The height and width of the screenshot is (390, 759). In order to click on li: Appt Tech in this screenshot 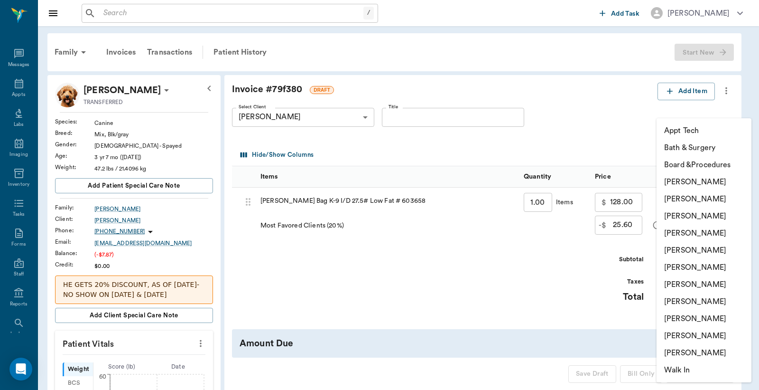, I will do `click(704, 130)`.